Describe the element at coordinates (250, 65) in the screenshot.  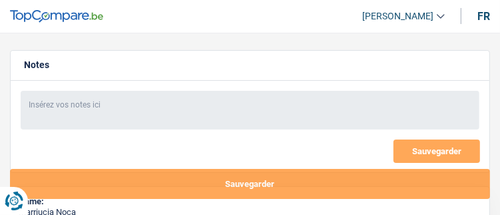
I see `h5: Notes` at that location.